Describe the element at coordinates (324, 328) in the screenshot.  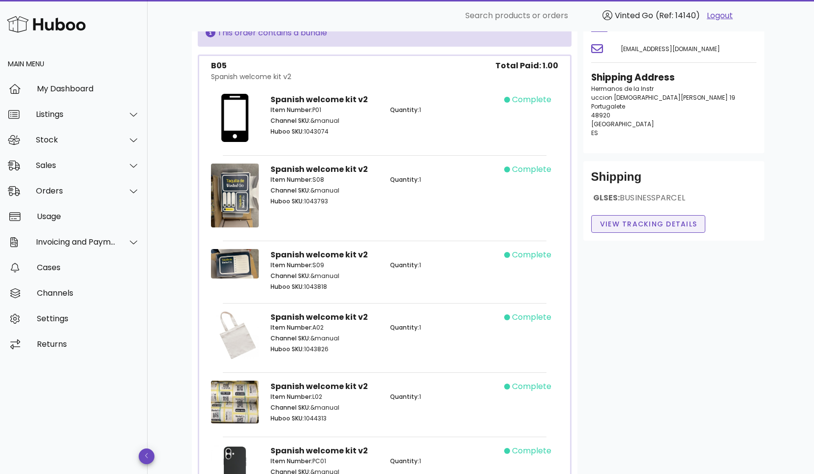
I see `p: A02` at that location.